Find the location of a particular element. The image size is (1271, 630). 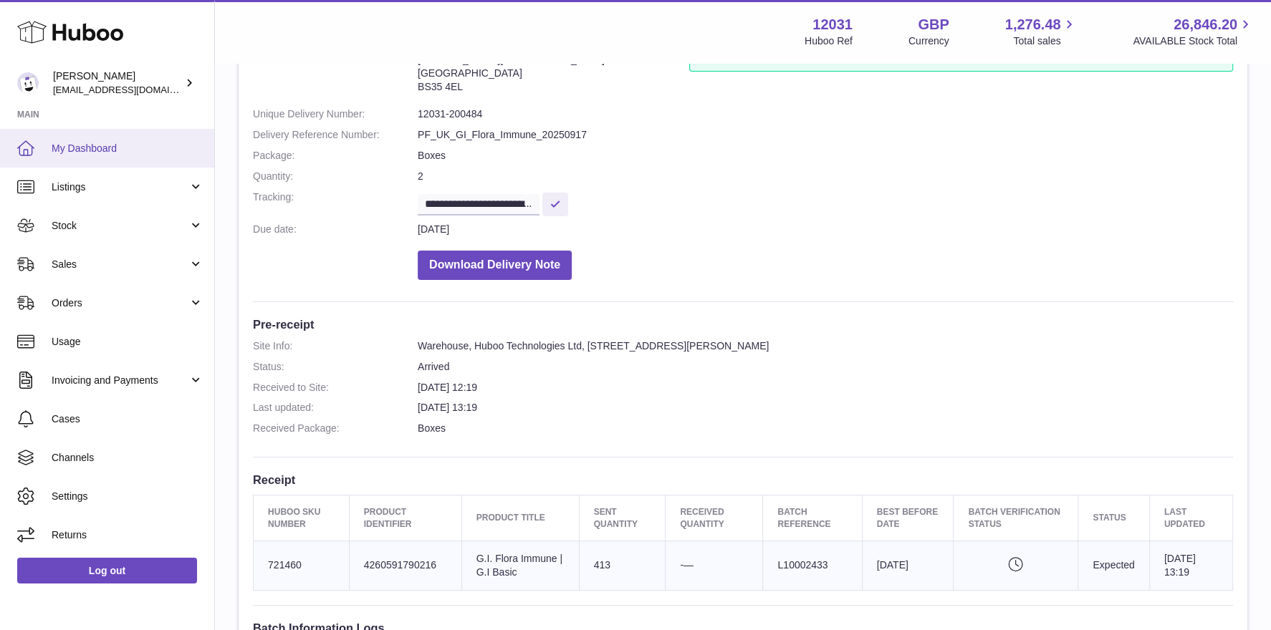

td: 721460 is located at coordinates (302, 565).